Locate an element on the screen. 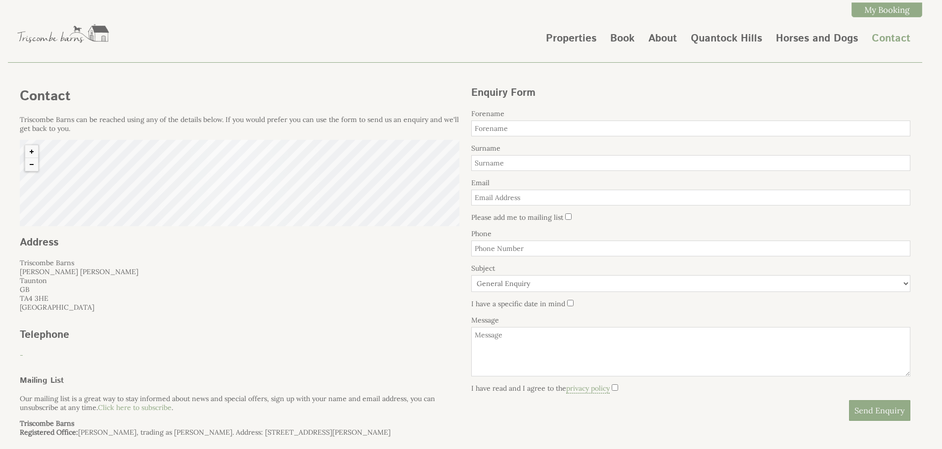  label: Message is located at coordinates (691, 320).